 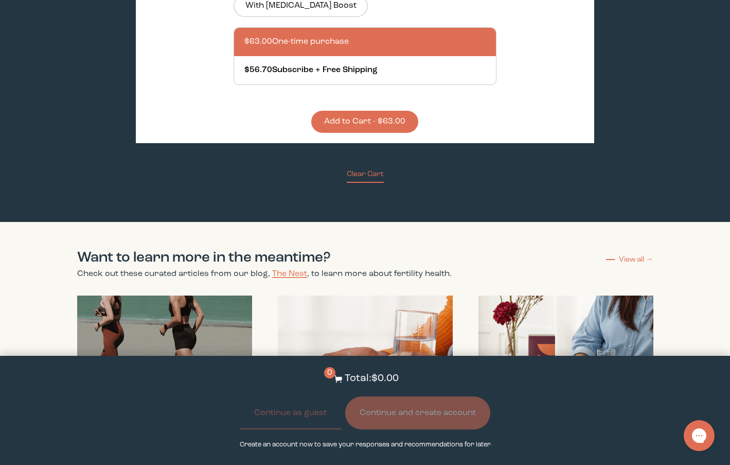 I want to click on p: Check out these curated articles from our blog, , to learn more about fertility health., so click(x=264, y=274).